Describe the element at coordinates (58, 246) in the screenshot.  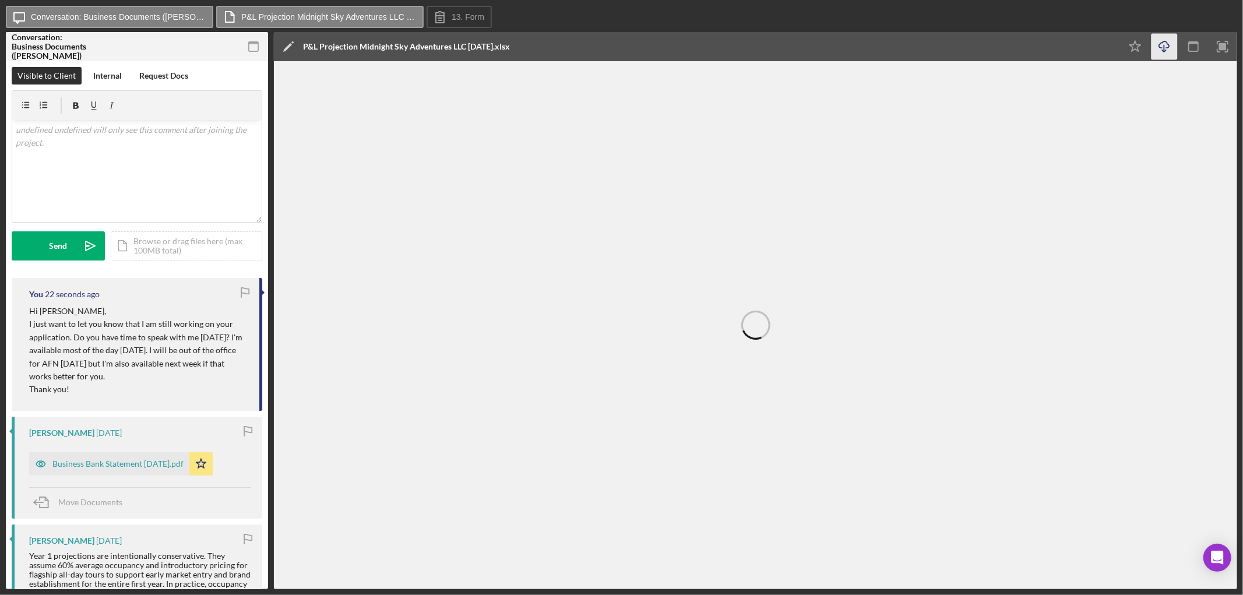
I see `div: Send` at that location.